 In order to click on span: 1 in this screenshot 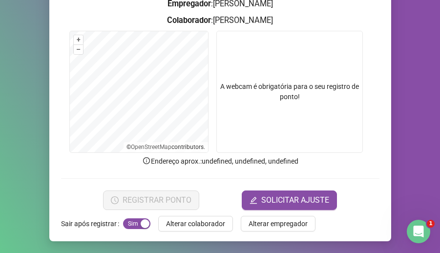, I will do `click(430, 224)`.